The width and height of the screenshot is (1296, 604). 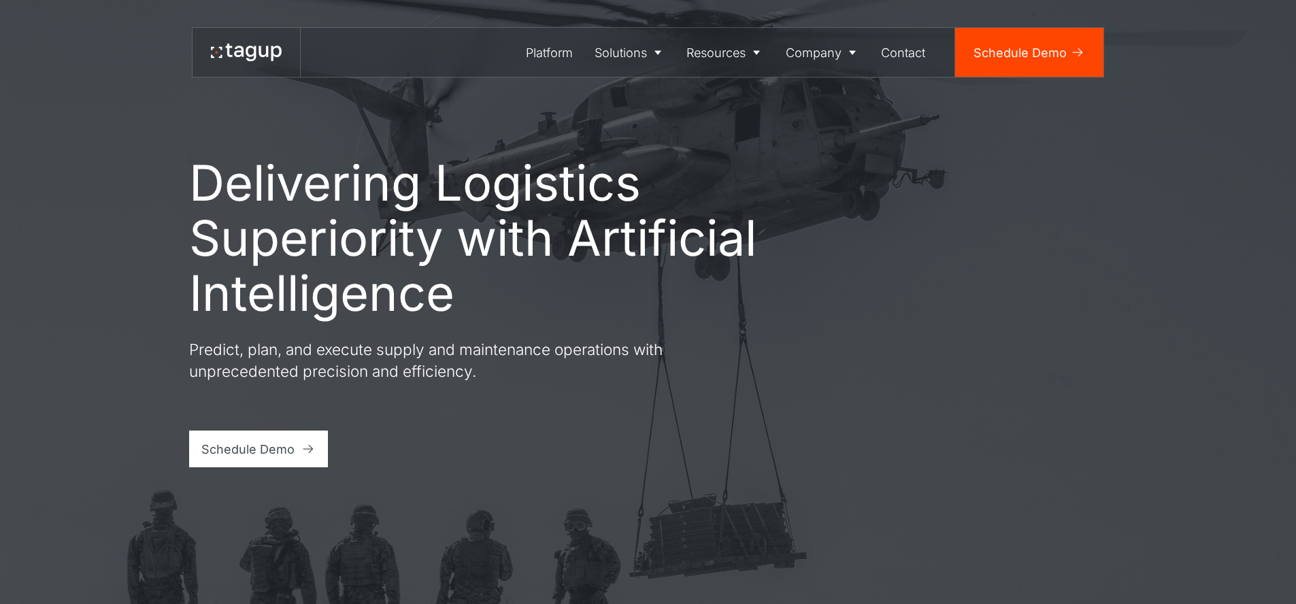 What do you see at coordinates (822, 52) in the screenshot?
I see `a: Company` at bounding box center [822, 52].